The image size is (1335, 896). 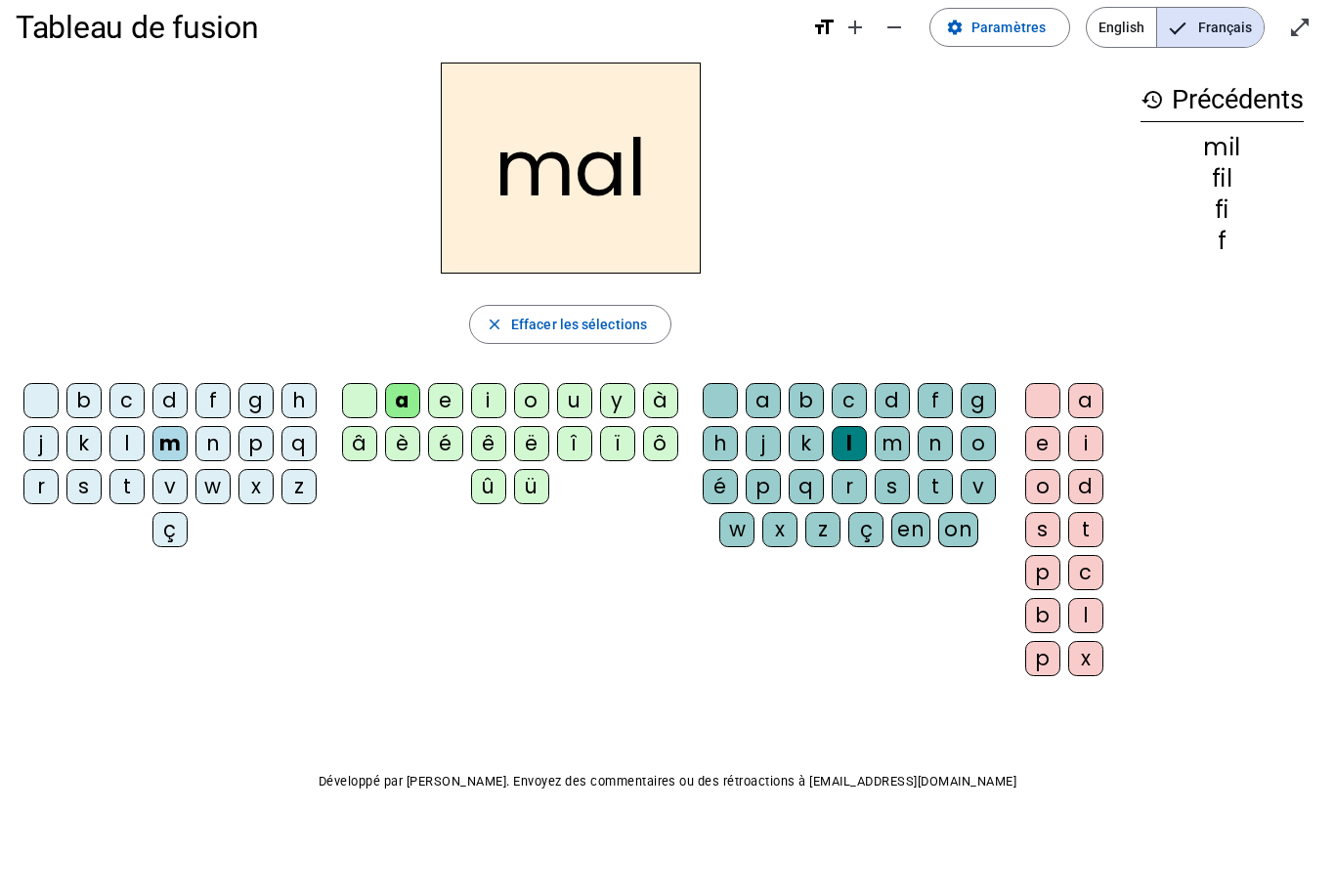 I want to click on h2: mal, so click(x=571, y=168).